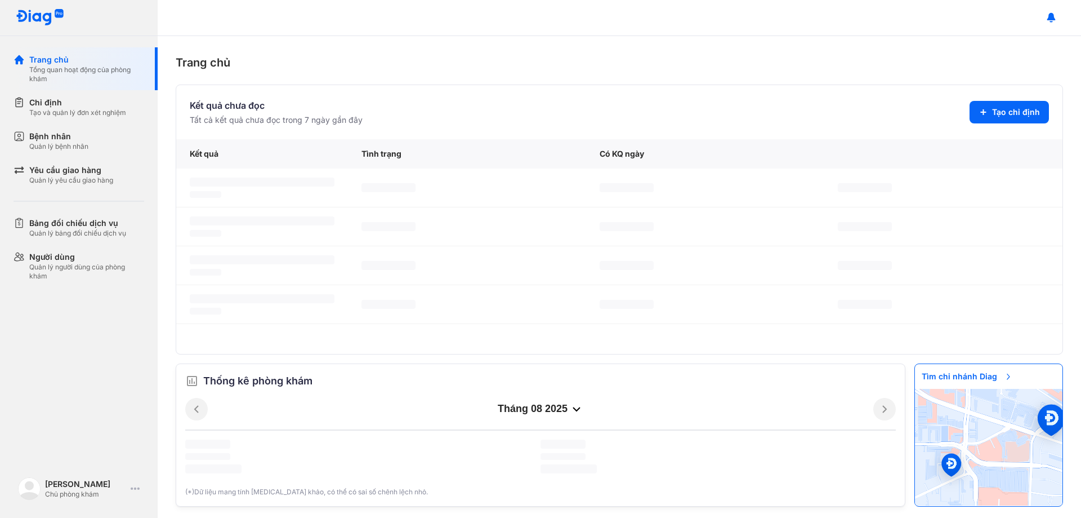 This screenshot has height=518, width=1081. What do you see at coordinates (78, 113) in the screenshot?
I see `div: Tạo và quản lý đơn xét nghiệm` at bounding box center [78, 113].